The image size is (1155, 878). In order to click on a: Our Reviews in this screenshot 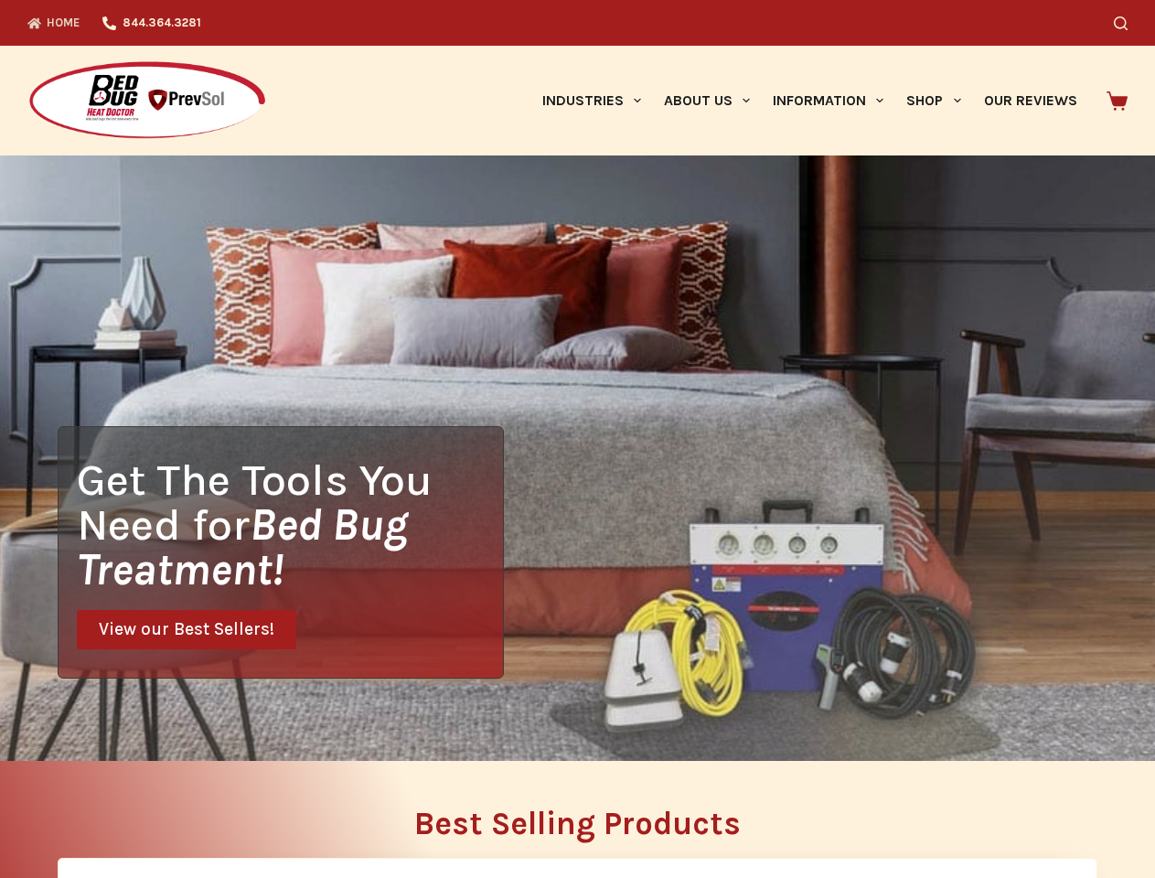, I will do `click(1029, 101)`.